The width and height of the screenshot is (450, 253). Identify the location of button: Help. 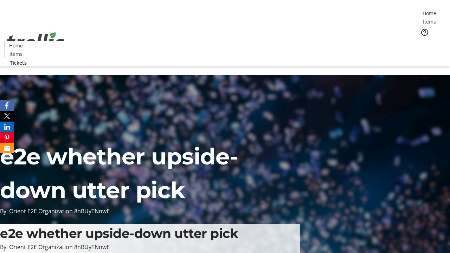
(425, 32).